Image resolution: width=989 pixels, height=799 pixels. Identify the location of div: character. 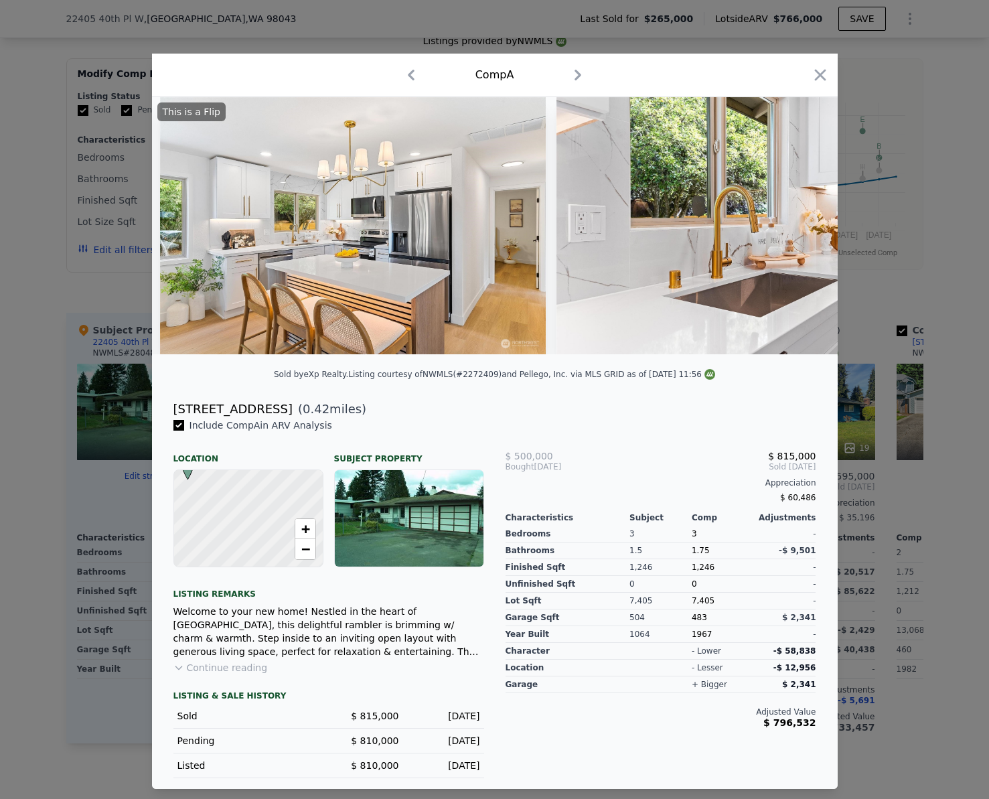
(568, 651).